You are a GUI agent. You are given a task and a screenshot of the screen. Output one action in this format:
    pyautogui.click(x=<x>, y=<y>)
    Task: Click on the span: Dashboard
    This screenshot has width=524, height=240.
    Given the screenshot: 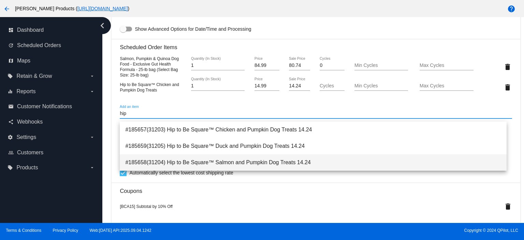 What is the action you would take?
    pyautogui.click(x=30, y=30)
    